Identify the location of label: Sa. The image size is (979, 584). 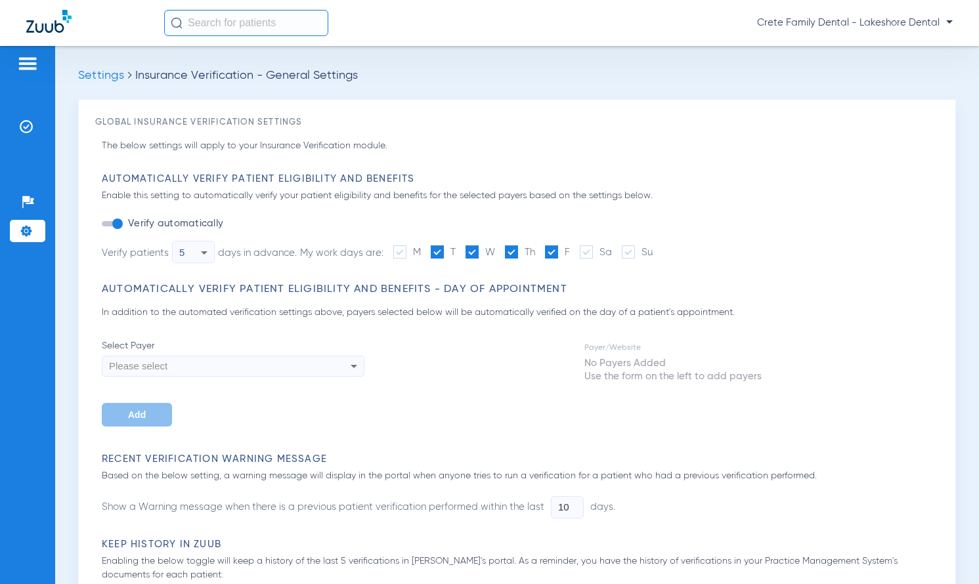
(595, 253).